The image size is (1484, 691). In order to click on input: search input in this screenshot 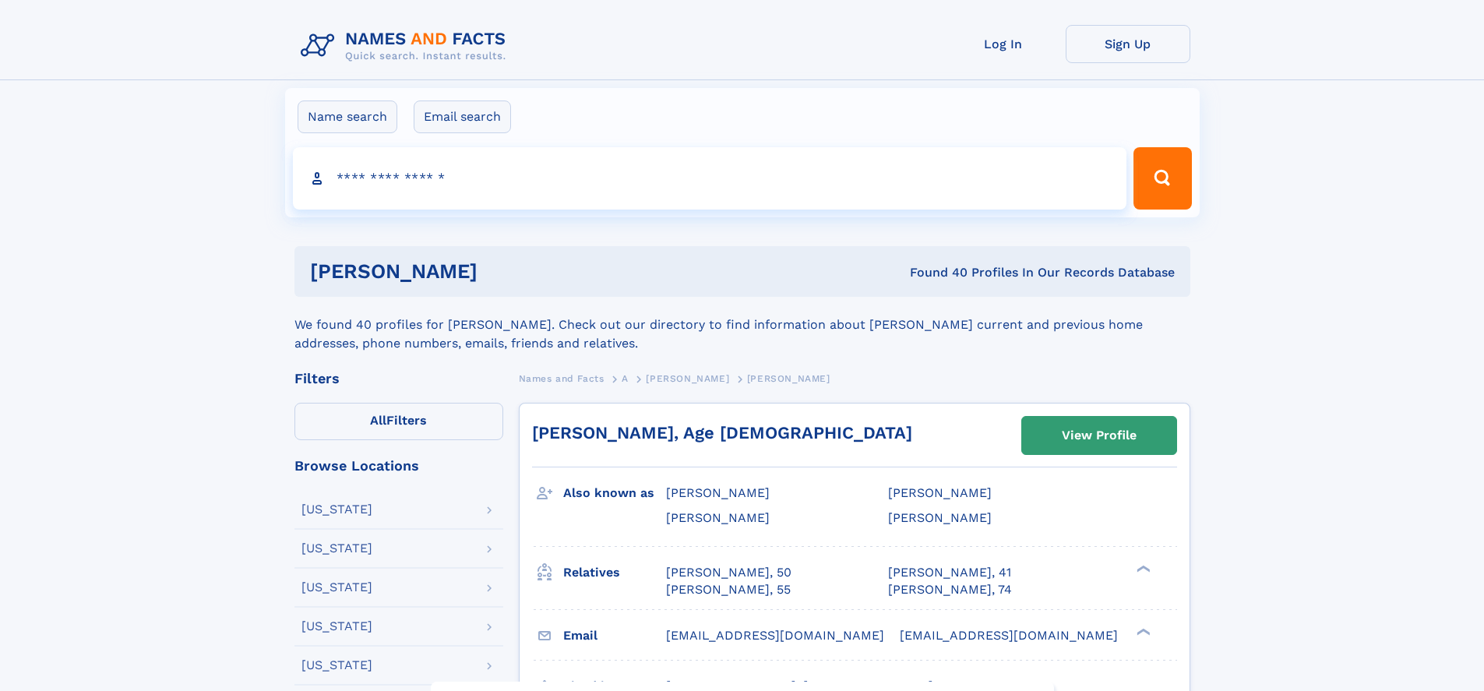, I will do `click(709, 178)`.